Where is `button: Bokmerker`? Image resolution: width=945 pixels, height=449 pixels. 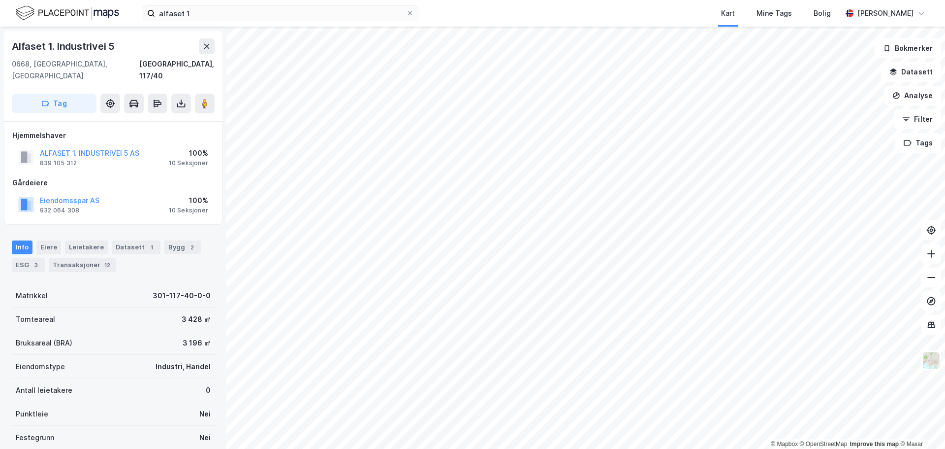 button: Bokmerker is located at coordinates (908, 48).